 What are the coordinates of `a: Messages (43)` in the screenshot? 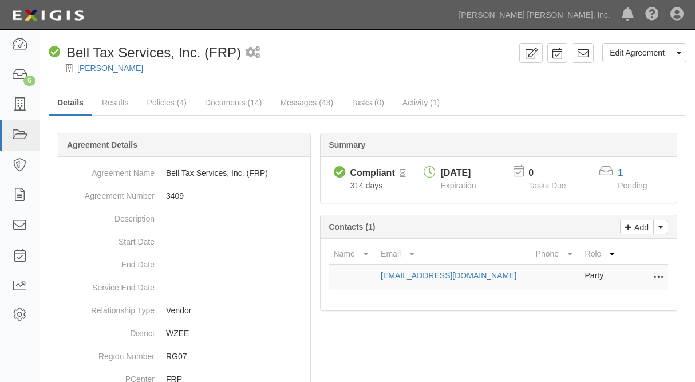 It's located at (306, 102).